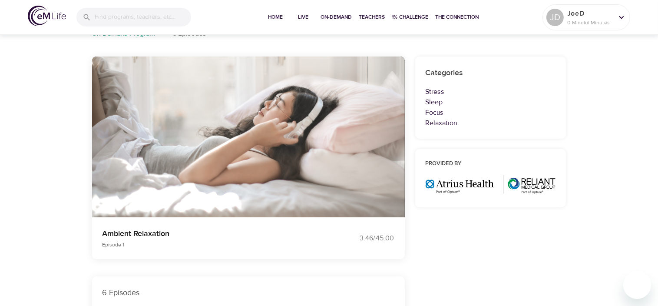 The image size is (658, 306). Describe the element at coordinates (590, 13) in the screenshot. I see `p: JoeD` at that location.